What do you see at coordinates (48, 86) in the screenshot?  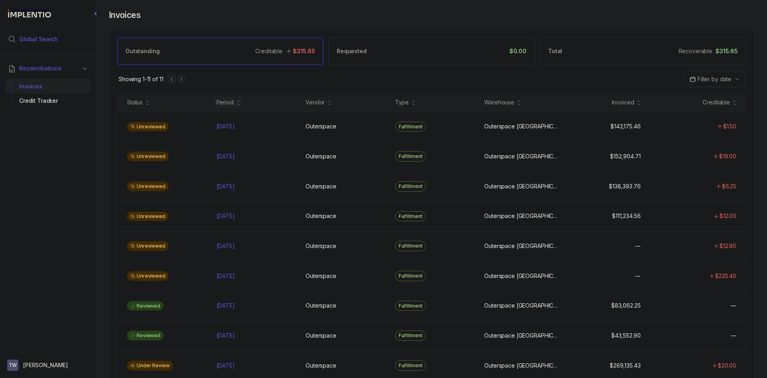 I see `div: Invoices` at bounding box center [48, 86].